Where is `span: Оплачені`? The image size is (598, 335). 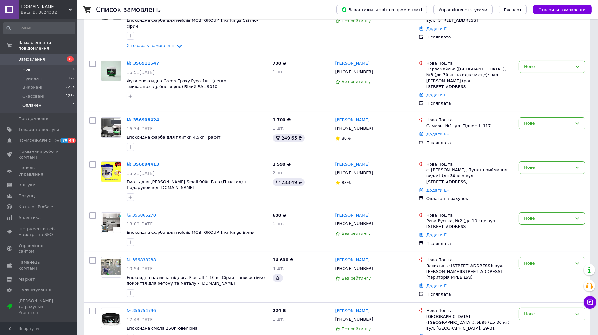
span: Оплачені is located at coordinates (32, 105).